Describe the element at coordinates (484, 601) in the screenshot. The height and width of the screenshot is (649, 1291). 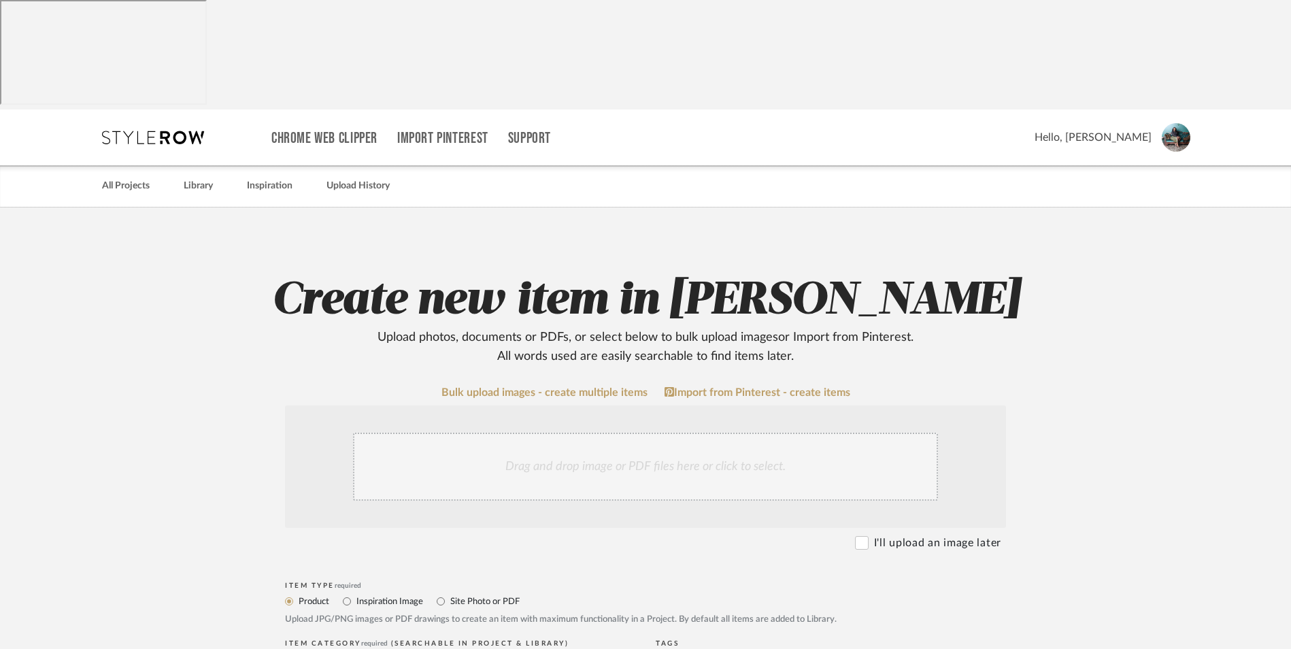
I see `label: Site Photo or PDF` at that location.